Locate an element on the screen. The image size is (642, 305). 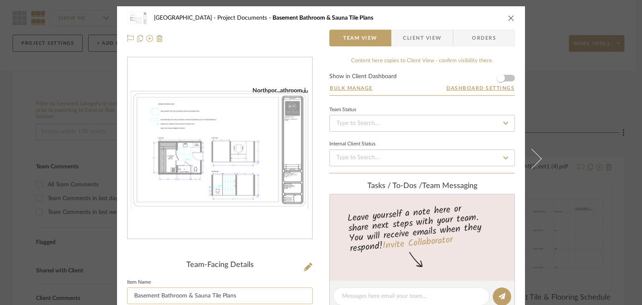
div: 0 is located at coordinates (220, 148).